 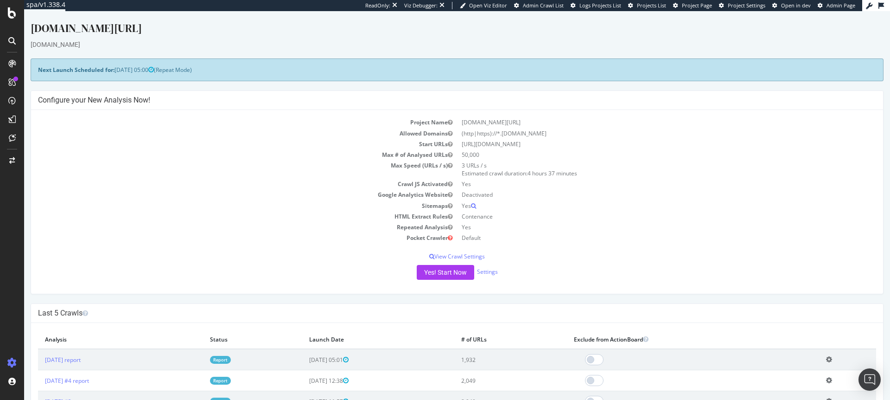 What do you see at coordinates (484, 6) in the screenshot?
I see `a: Open Viz Editor` at bounding box center [484, 6].